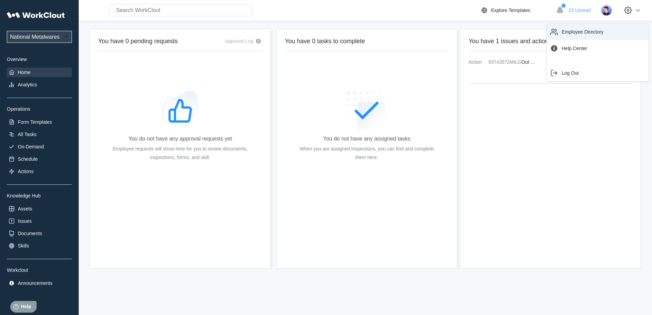 Image resolution: width=652 pixels, height=315 pixels. I want to click on div: Actions, so click(26, 171).